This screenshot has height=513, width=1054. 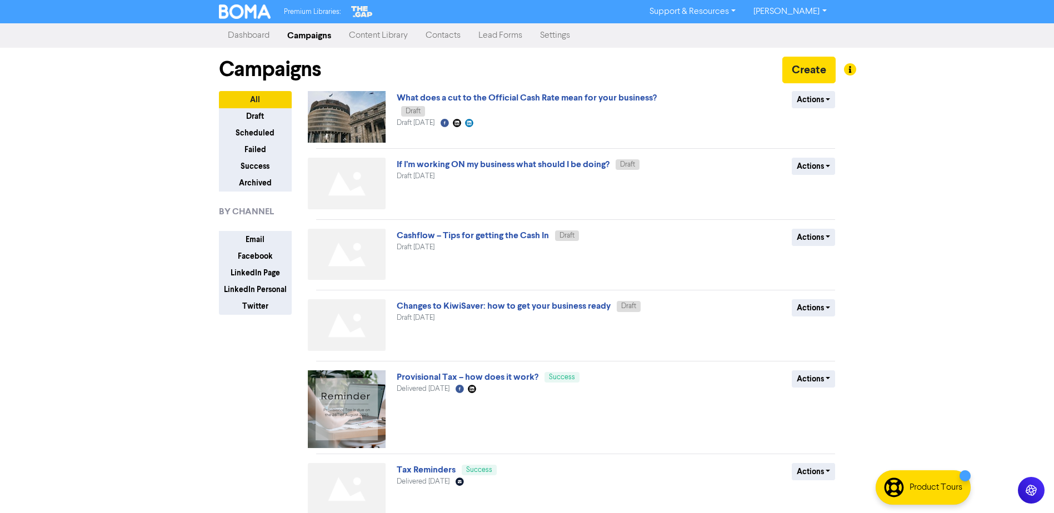 What do you see at coordinates (503, 306) in the screenshot?
I see `a: Changes to KiwiSaver: how to get your business ready` at bounding box center [503, 306].